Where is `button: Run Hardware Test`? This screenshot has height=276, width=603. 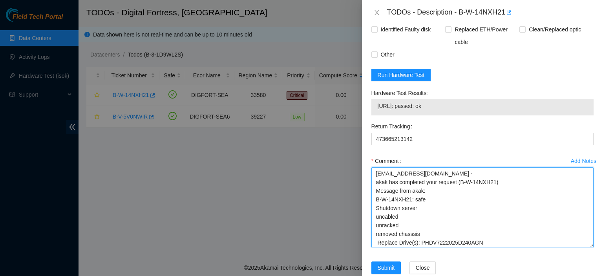 button: Run Hardware Test is located at coordinates (401, 75).